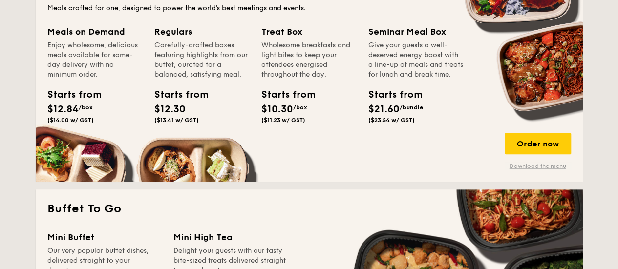  What do you see at coordinates (416, 60) in the screenshot?
I see `div: Give your guests a well-deserved energy boost with a line-up of meals and treats for lunch and br...` at bounding box center [416, 60].